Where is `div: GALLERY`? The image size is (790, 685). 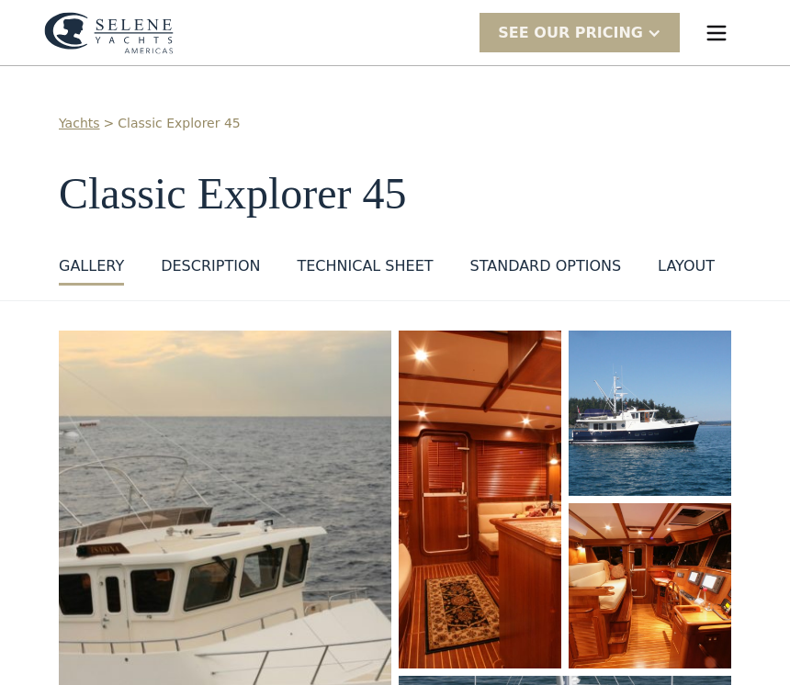
div: GALLERY is located at coordinates (91, 266).